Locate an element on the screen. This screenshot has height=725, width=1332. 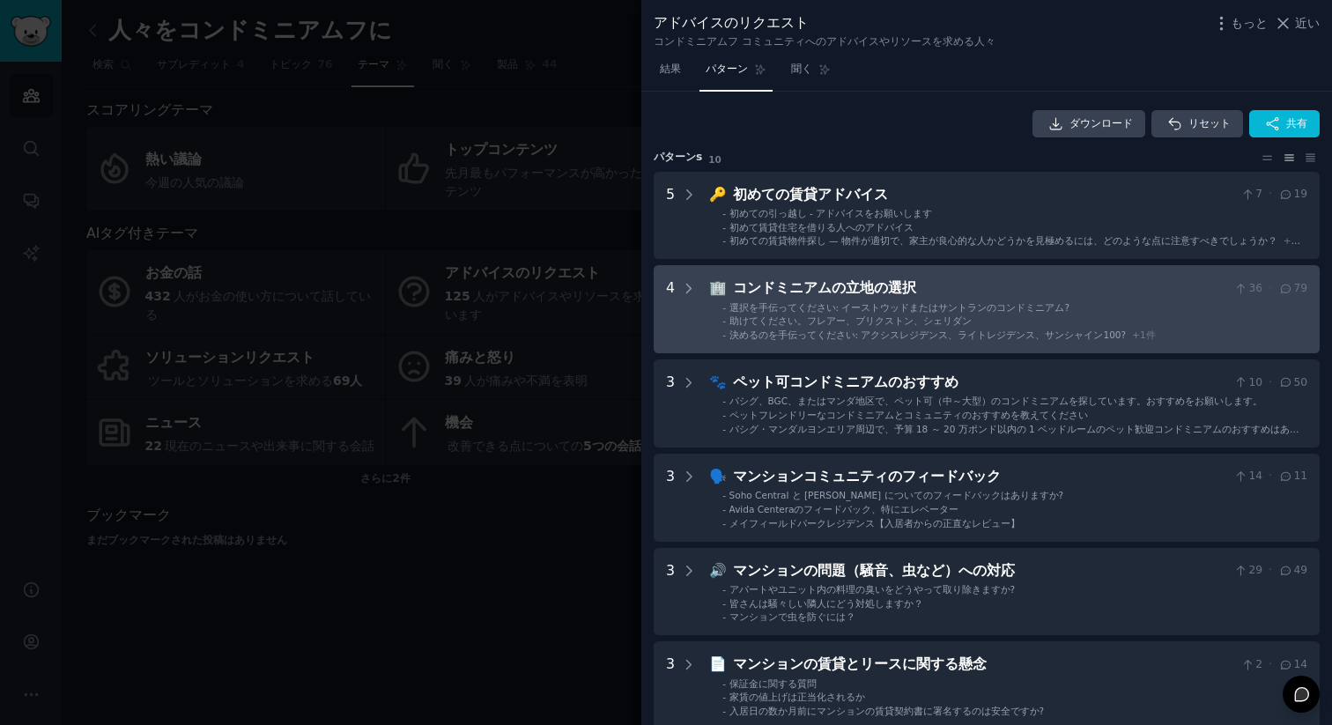
font: マンションコミュニティのフィードバック is located at coordinates (867, 476).